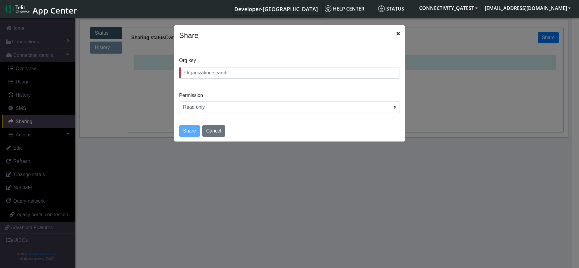 The width and height of the screenshot is (579, 268). I want to click on input: Organization search, so click(289, 73).